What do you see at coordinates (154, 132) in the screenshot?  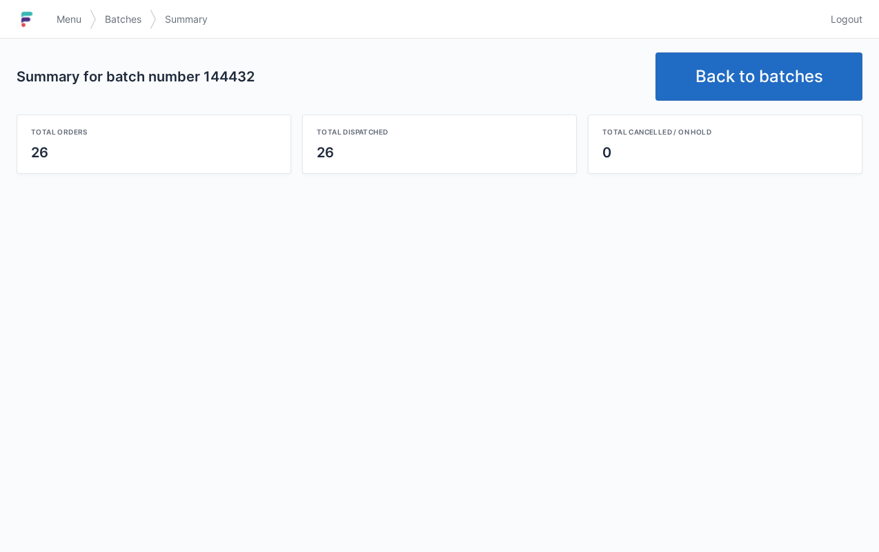 I see `div: Total orders` at bounding box center [154, 132].